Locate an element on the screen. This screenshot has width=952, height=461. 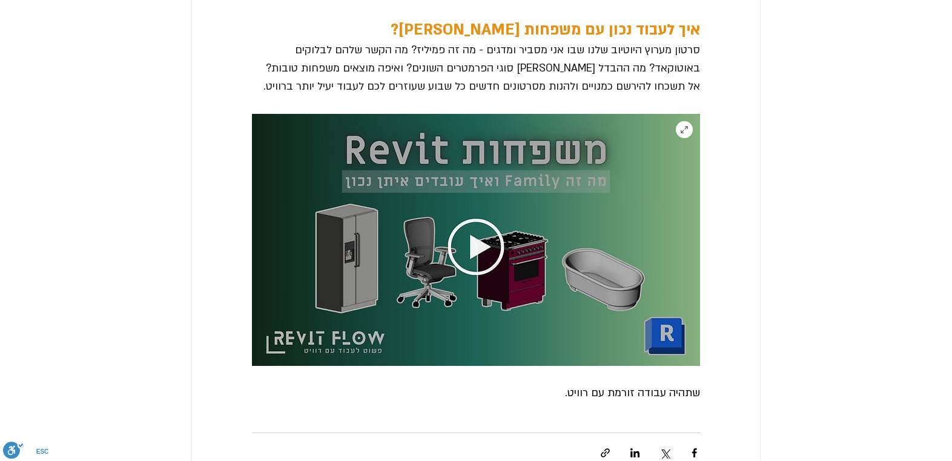
span: שתהיה עבודה זורמת עם רוויט. is located at coordinates (632, 392).